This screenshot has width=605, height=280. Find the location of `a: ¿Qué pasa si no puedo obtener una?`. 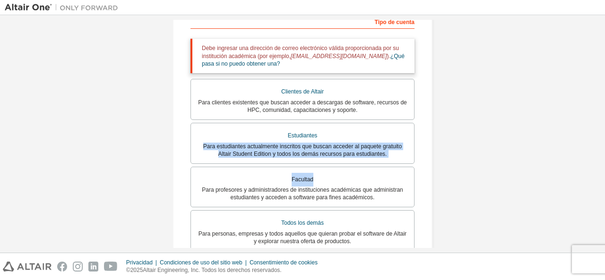

a: ¿Qué pasa si no puedo obtener una? is located at coordinates (303, 60).